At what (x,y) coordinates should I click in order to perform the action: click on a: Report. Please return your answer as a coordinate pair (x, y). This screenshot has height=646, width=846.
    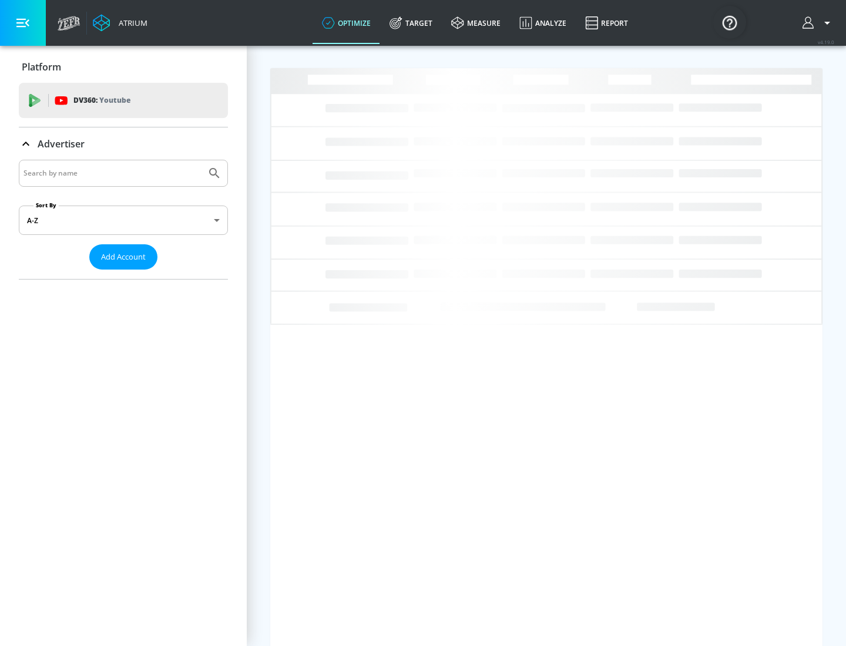
    Looking at the image, I should click on (606, 23).